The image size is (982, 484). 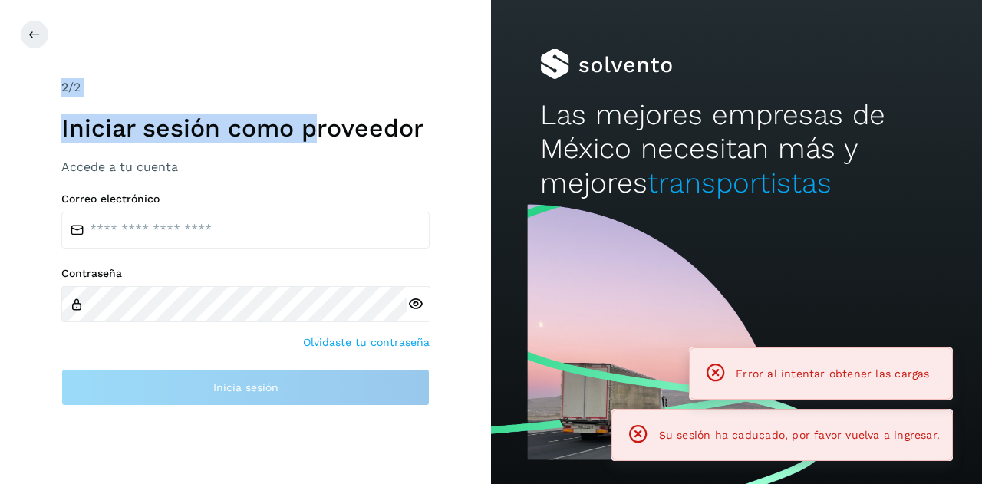 What do you see at coordinates (366, 342) in the screenshot?
I see `a: Olvidaste tu contraseña` at bounding box center [366, 342].